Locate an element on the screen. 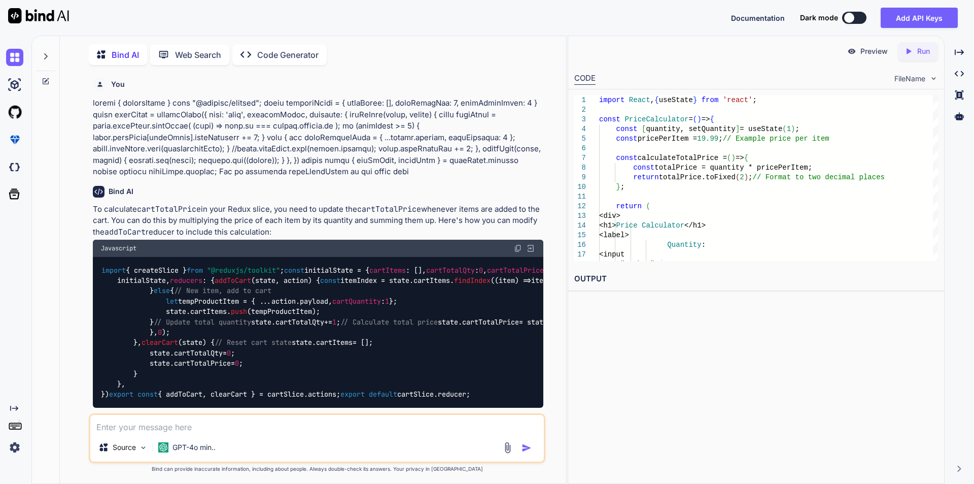 This screenshot has height=484, width=974. span: state, action is located at coordinates (282, 280).